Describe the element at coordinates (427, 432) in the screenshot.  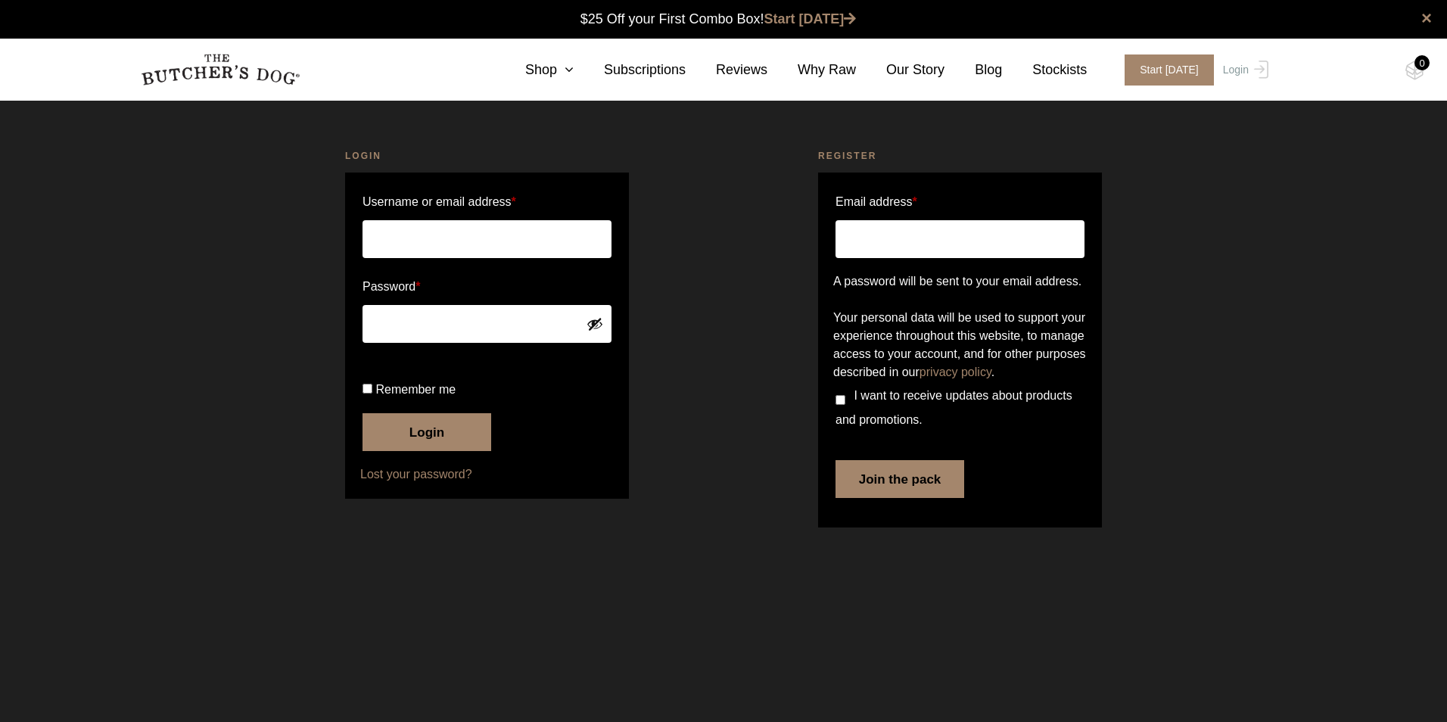
I see `button: Login` at that location.